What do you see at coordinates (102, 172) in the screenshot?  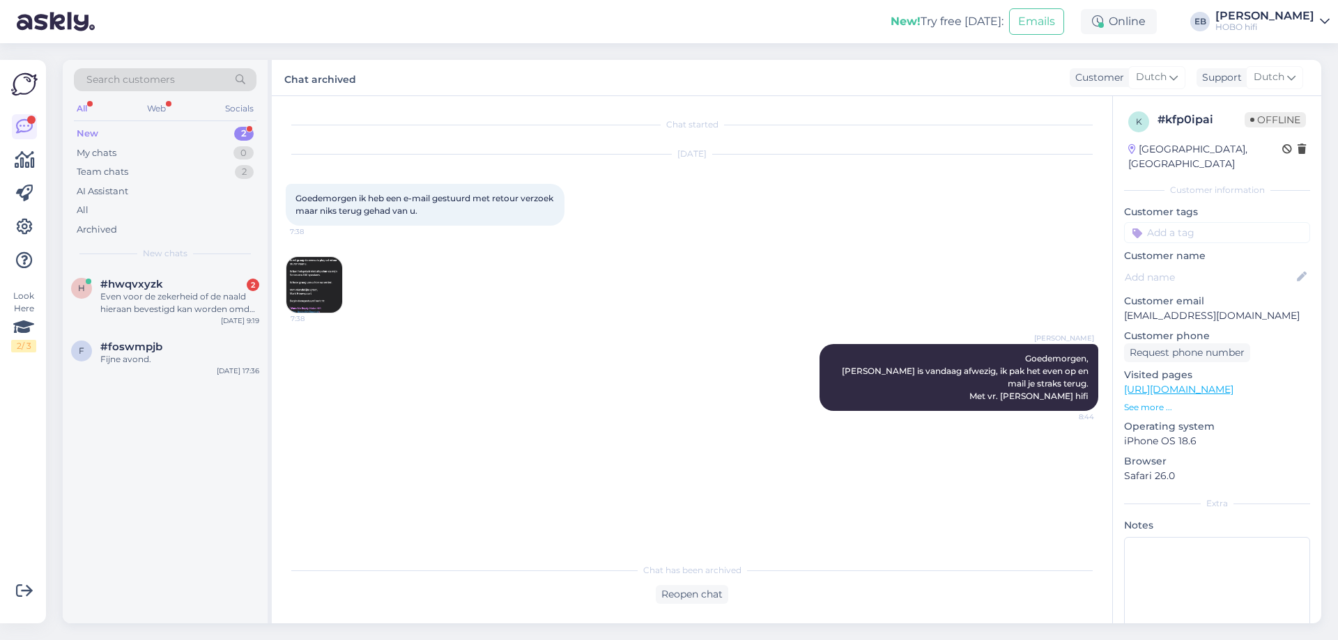 I see `div: Team chats` at bounding box center [102, 172].